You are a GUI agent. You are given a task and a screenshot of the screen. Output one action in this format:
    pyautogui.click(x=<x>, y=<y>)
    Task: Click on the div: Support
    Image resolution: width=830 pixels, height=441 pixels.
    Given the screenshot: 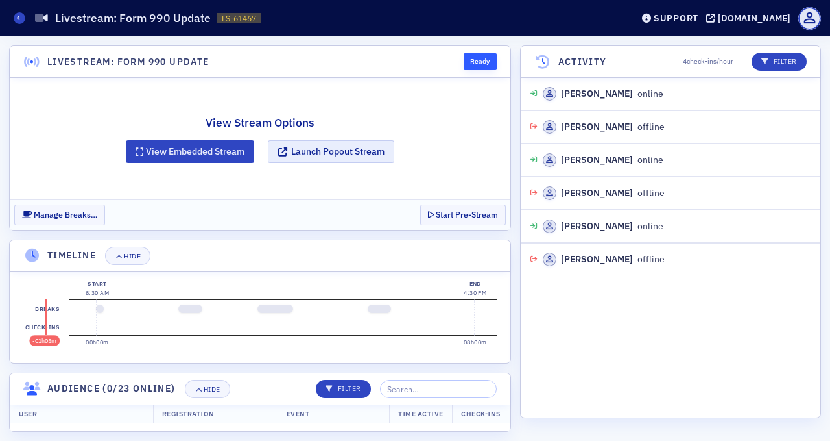 What is the action you would take?
    pyautogui.click(x=676, y=18)
    